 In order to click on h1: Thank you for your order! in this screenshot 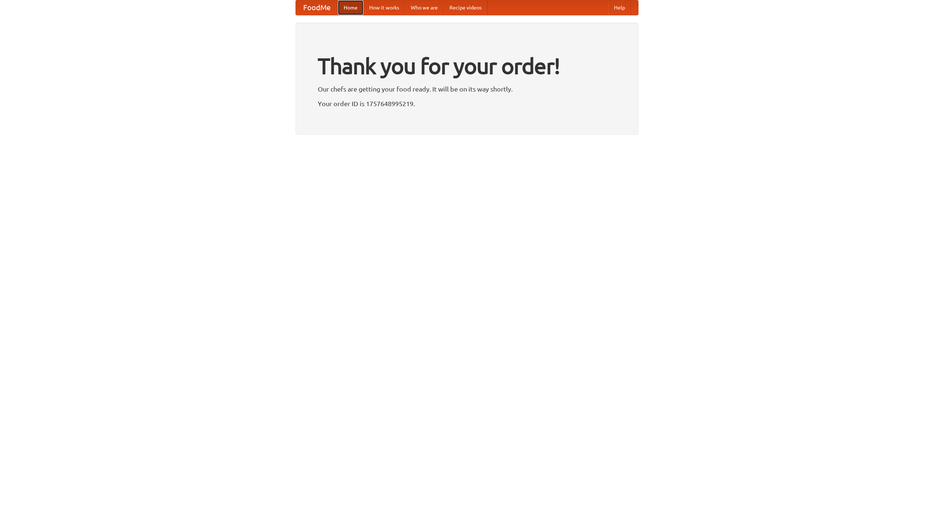, I will do `click(467, 66)`.